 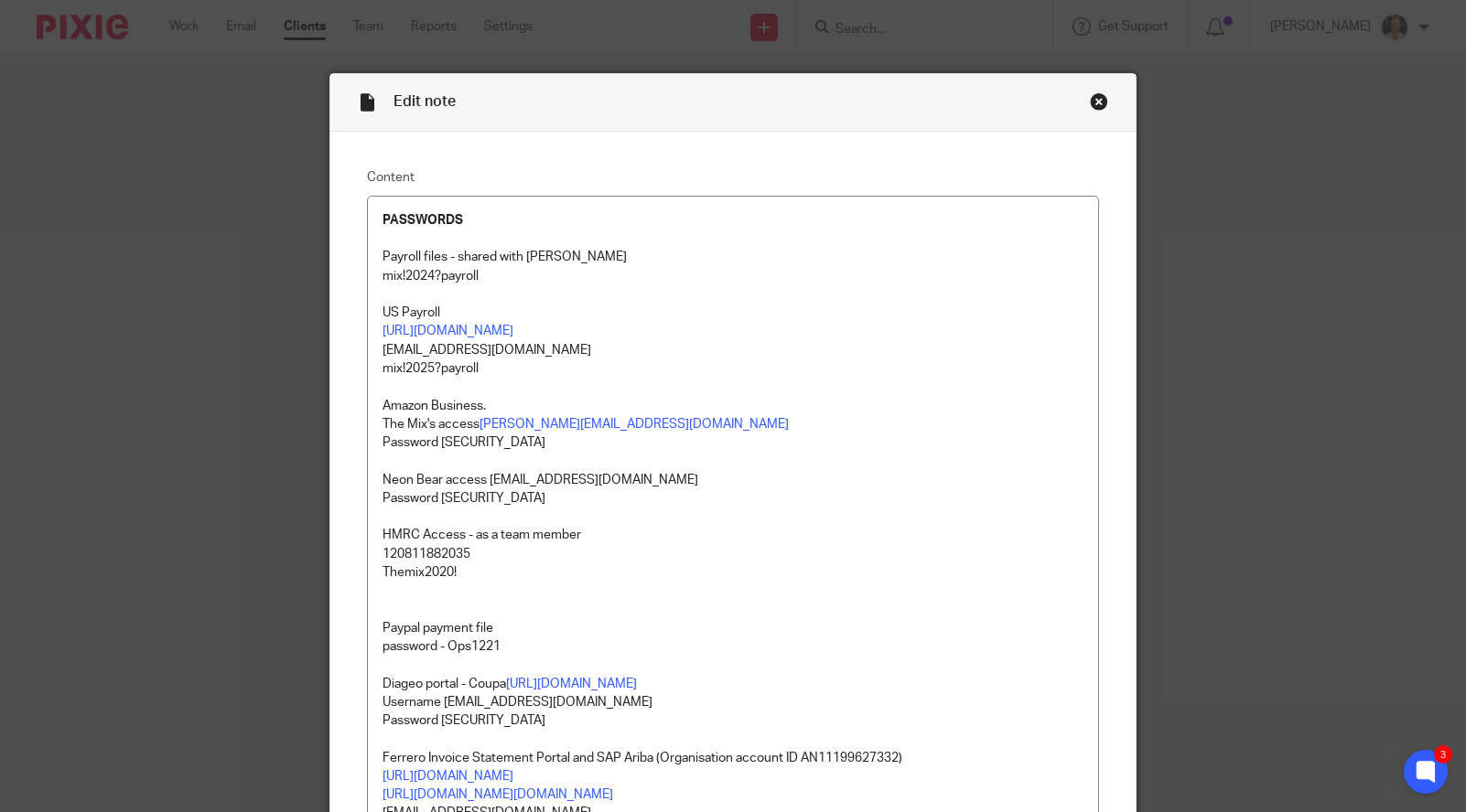 I want to click on div: 3, so click(x=1443, y=754).